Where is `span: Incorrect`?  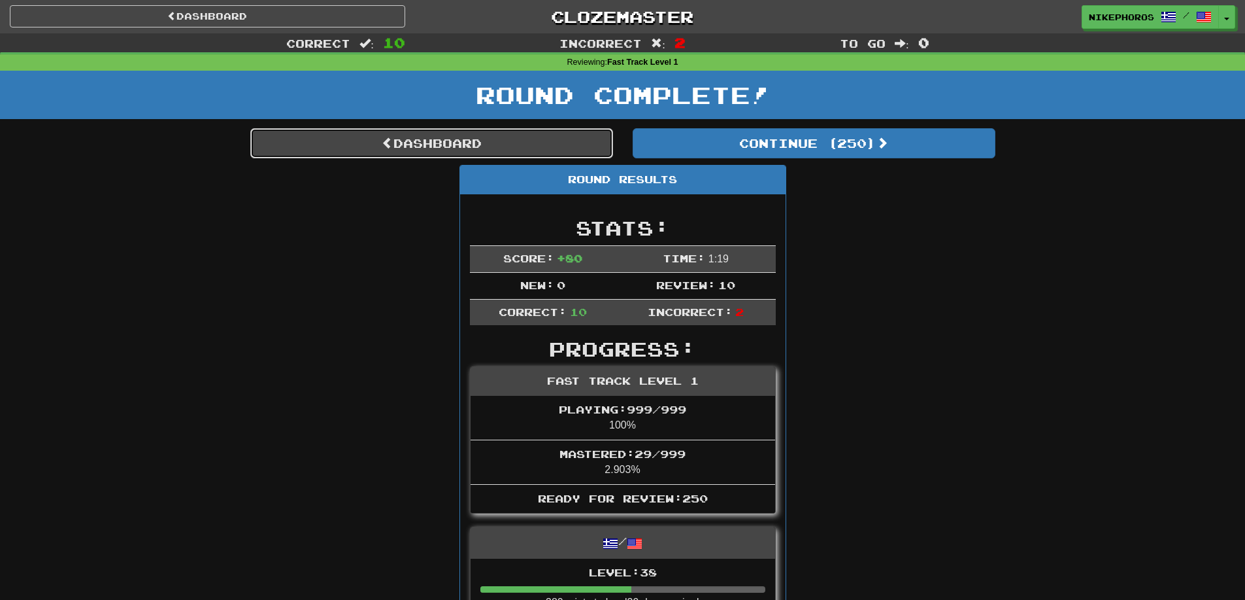
span: Incorrect is located at coordinates (601, 43).